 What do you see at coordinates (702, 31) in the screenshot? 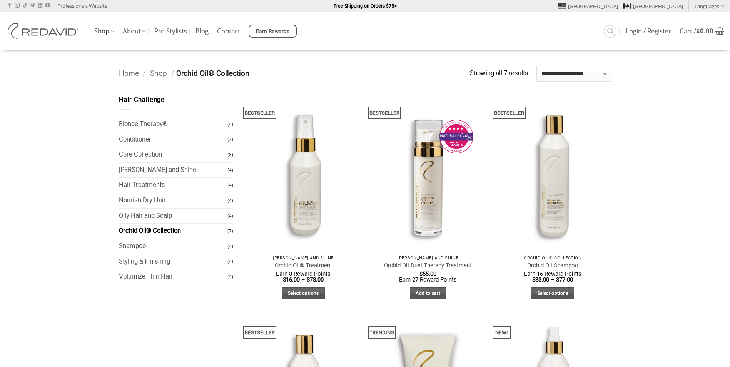
I see `a: View cart` at bounding box center [702, 31].